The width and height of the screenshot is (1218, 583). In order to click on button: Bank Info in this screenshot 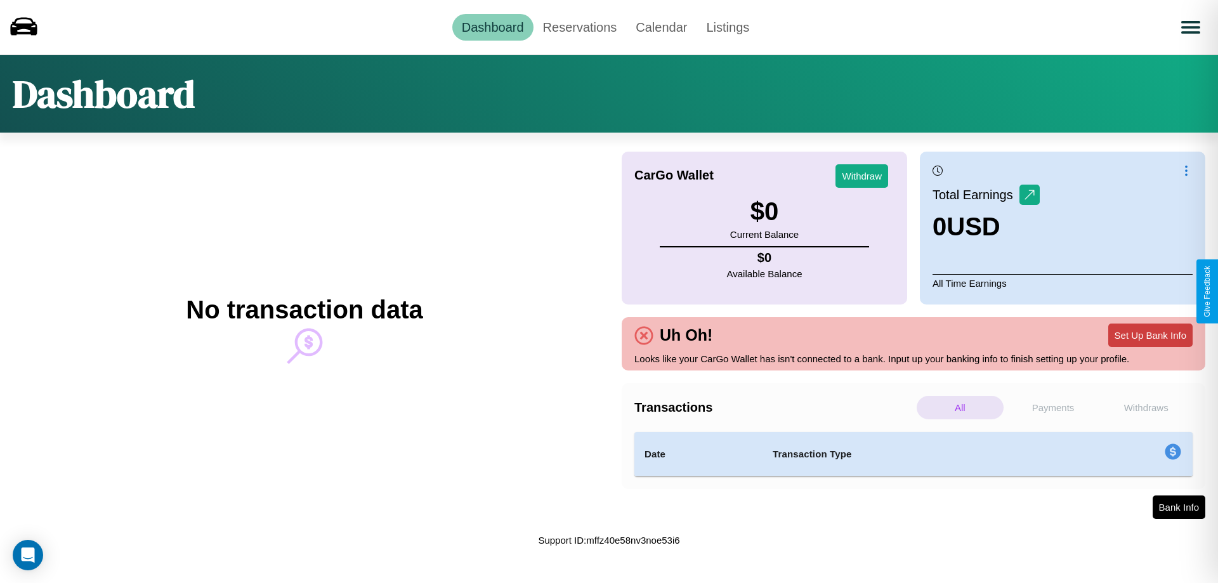, I will do `click(1179, 507)`.